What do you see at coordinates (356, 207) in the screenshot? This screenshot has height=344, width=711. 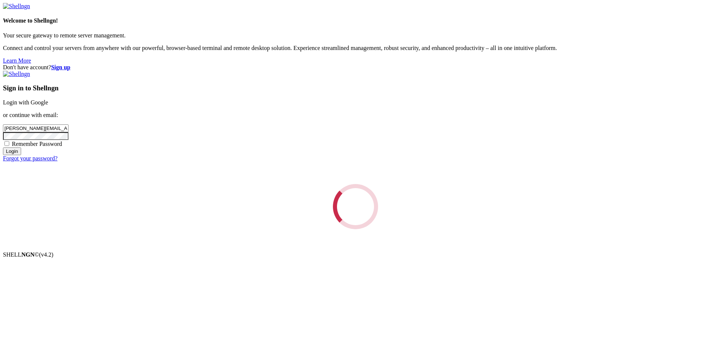 I see `div: Loading...` at bounding box center [356, 207].